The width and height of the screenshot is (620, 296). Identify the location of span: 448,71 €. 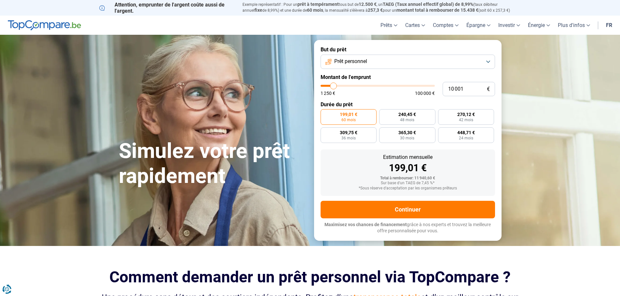
(466, 133).